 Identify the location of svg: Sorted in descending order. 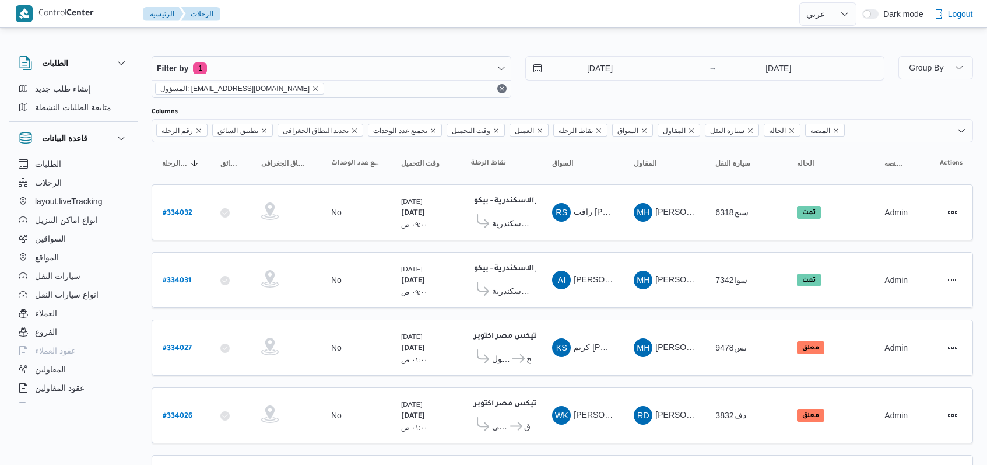
(195, 163).